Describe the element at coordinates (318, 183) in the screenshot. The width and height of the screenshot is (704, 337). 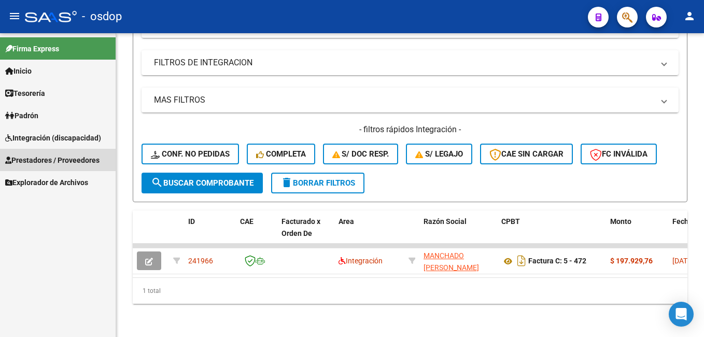
I see `span: Borrar Filtros` at that location.